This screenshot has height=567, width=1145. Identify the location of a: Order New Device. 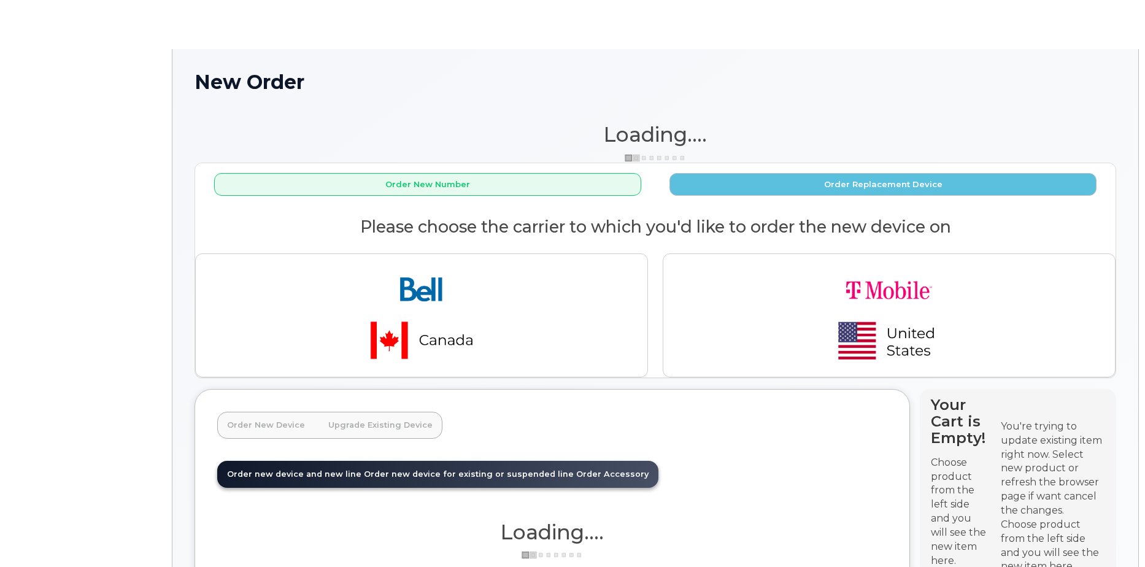
(266, 425).